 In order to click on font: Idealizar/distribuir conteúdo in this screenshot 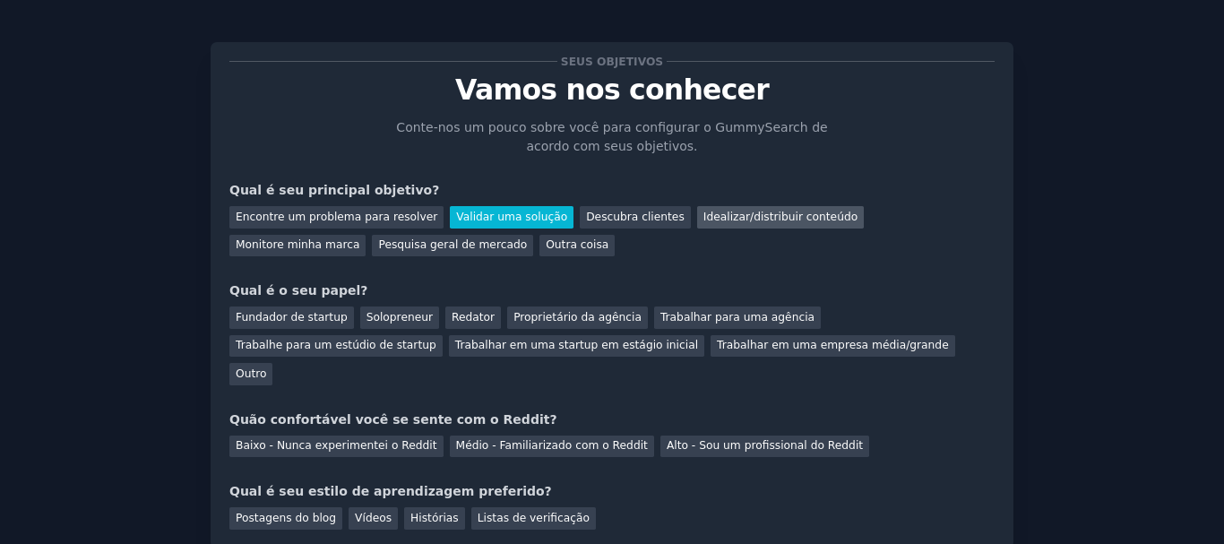, I will do `click(781, 217)`.